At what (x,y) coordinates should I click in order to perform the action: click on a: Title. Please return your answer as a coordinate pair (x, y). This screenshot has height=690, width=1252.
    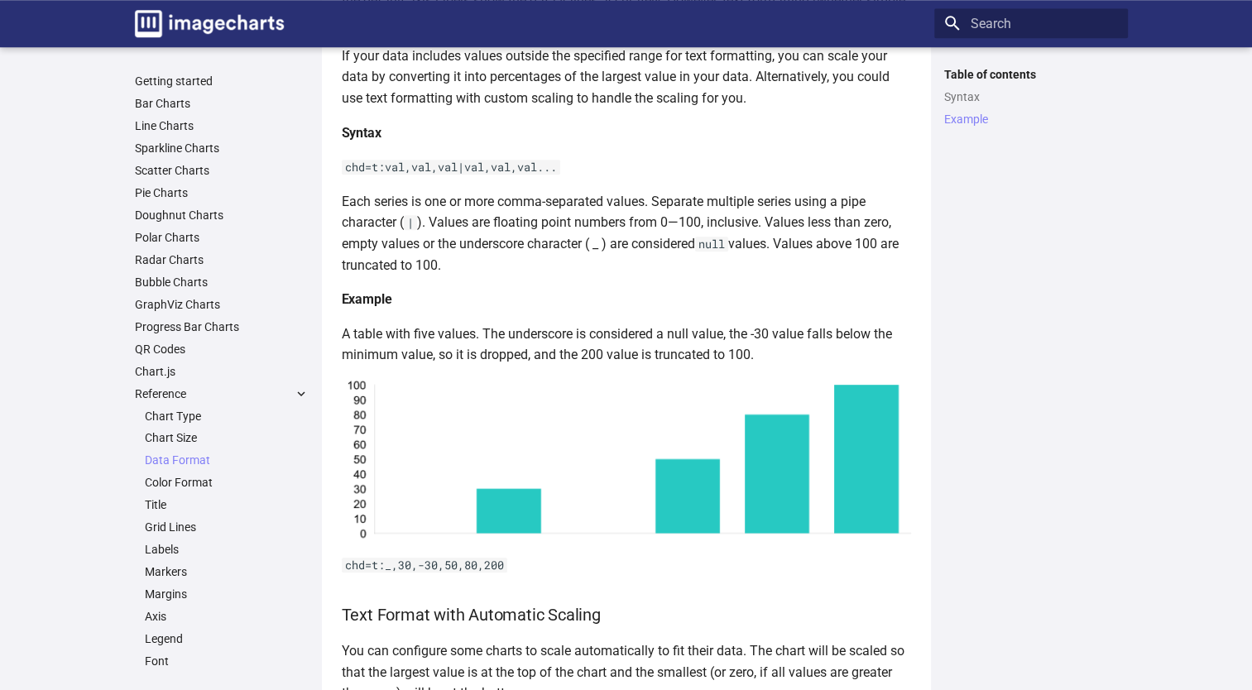
    Looking at the image, I should click on (227, 505).